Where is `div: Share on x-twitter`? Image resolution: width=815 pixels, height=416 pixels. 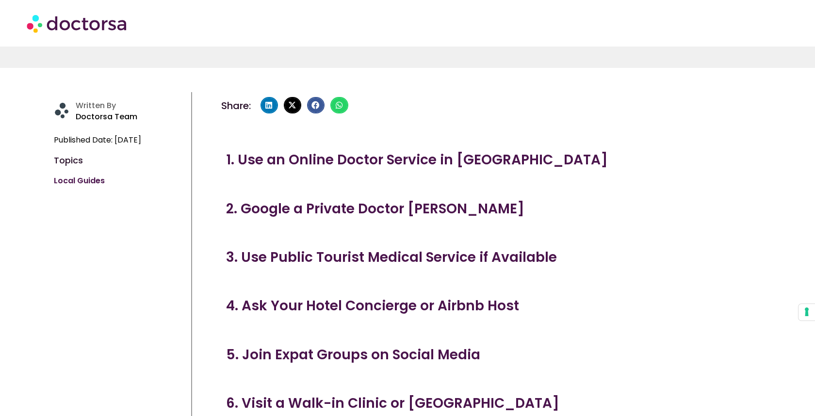 div: Share on x-twitter is located at coordinates (292, 105).